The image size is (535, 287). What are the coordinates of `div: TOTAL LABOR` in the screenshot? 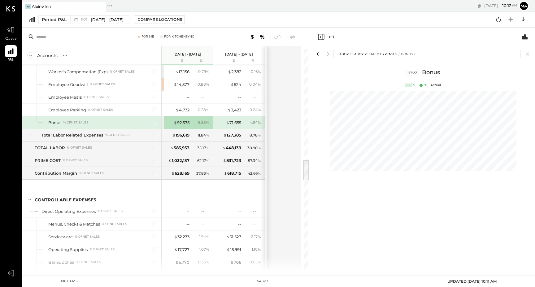 It's located at (50, 147).